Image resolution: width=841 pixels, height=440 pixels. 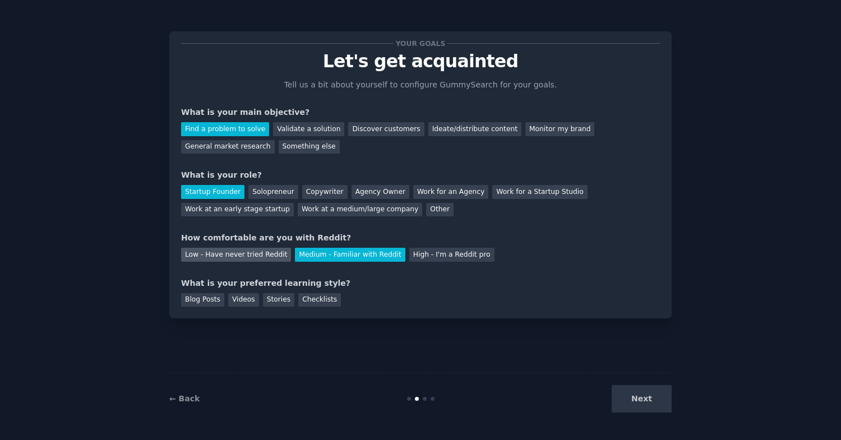 I want to click on div: Stories, so click(x=279, y=300).